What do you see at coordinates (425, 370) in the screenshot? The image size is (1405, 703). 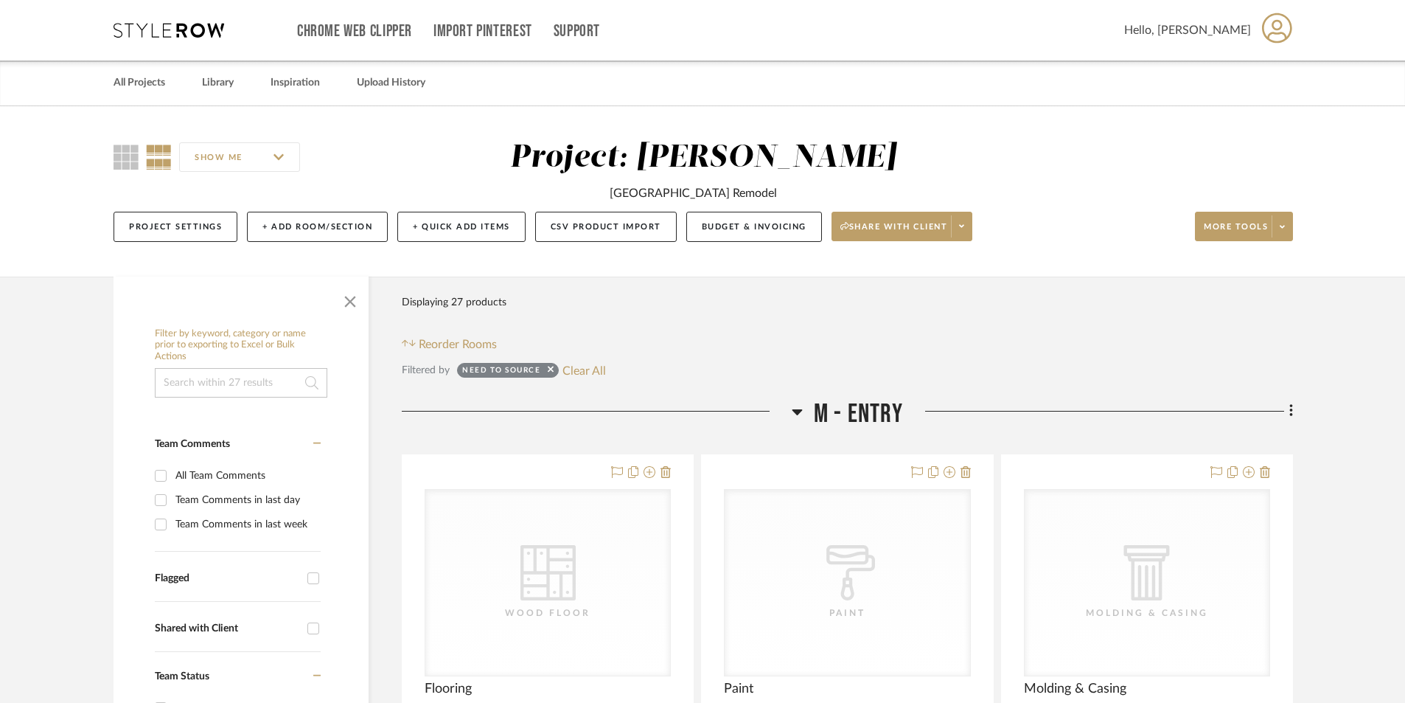 I see `div: Filtered by` at bounding box center [425, 370].